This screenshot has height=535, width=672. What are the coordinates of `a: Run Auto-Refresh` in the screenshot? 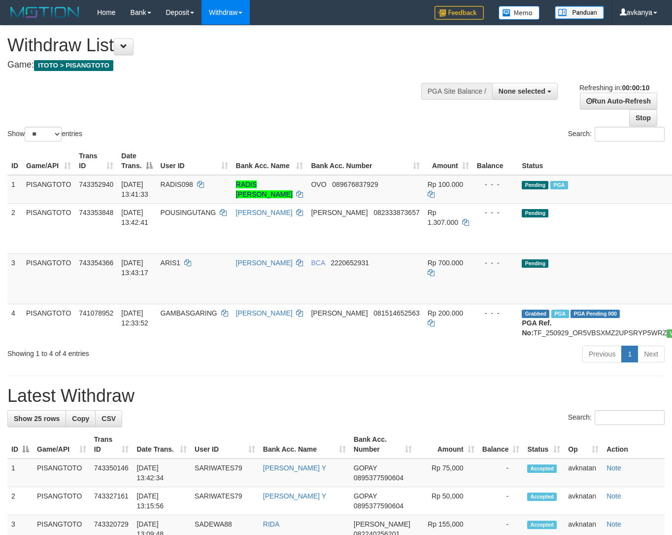 It's located at (619, 101).